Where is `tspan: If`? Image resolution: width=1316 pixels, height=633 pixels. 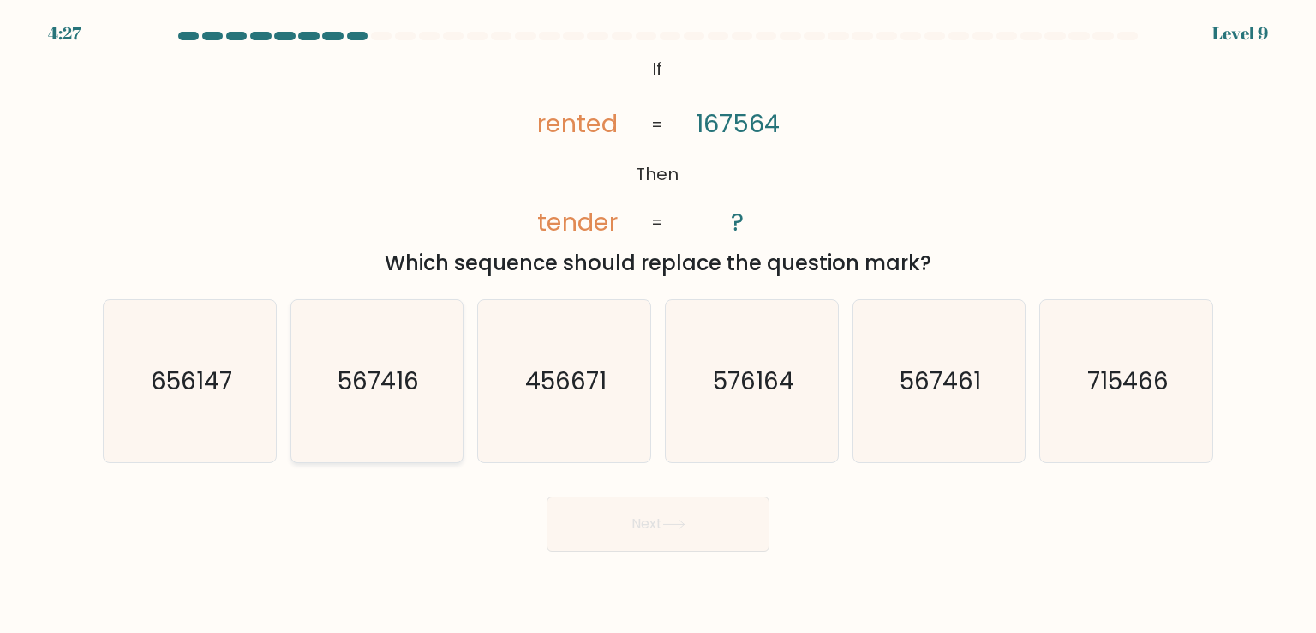 tspan: If is located at coordinates (658, 69).